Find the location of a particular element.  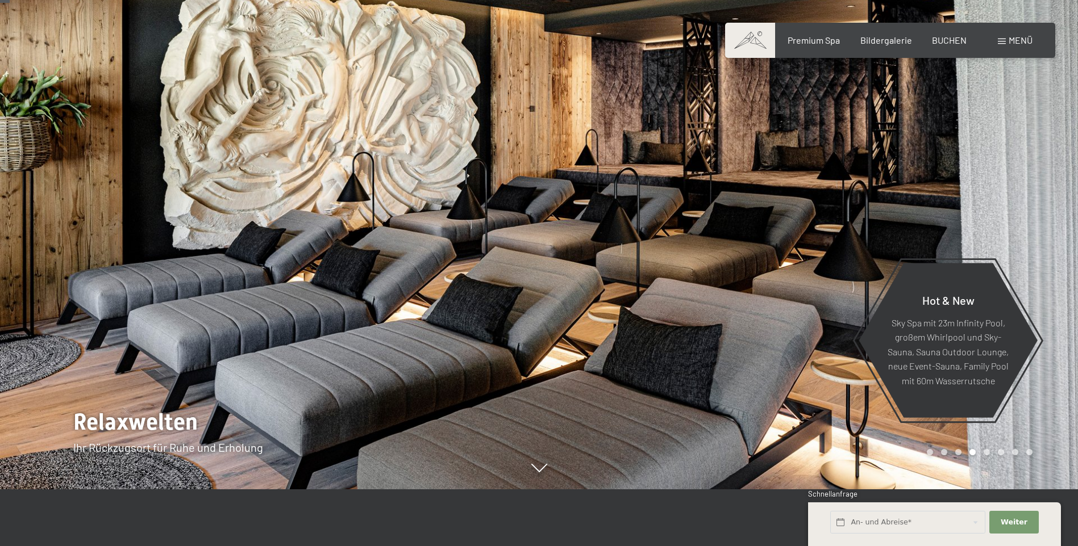

div: Carousel Page 8 is located at coordinates (1029, 452).